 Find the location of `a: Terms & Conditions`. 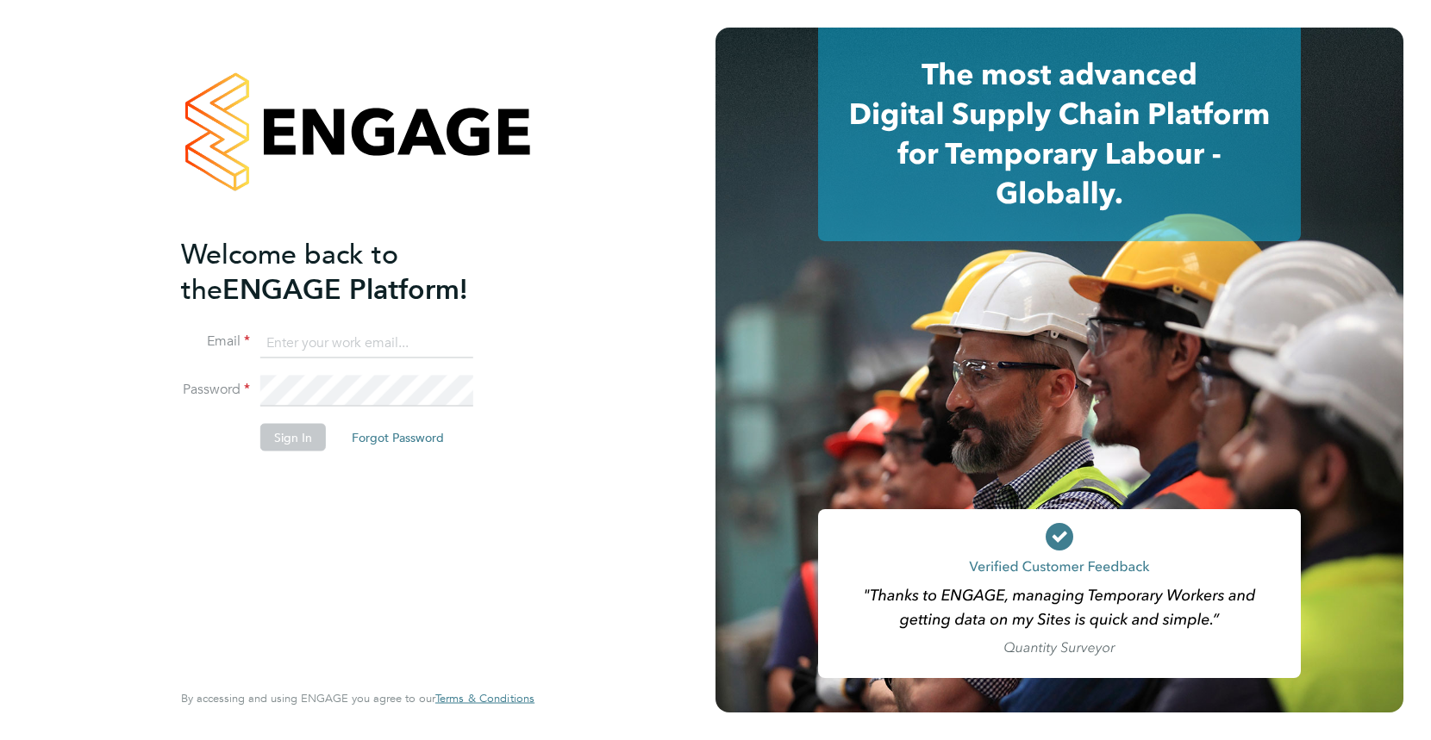

a: Terms & Conditions is located at coordinates (484, 699).